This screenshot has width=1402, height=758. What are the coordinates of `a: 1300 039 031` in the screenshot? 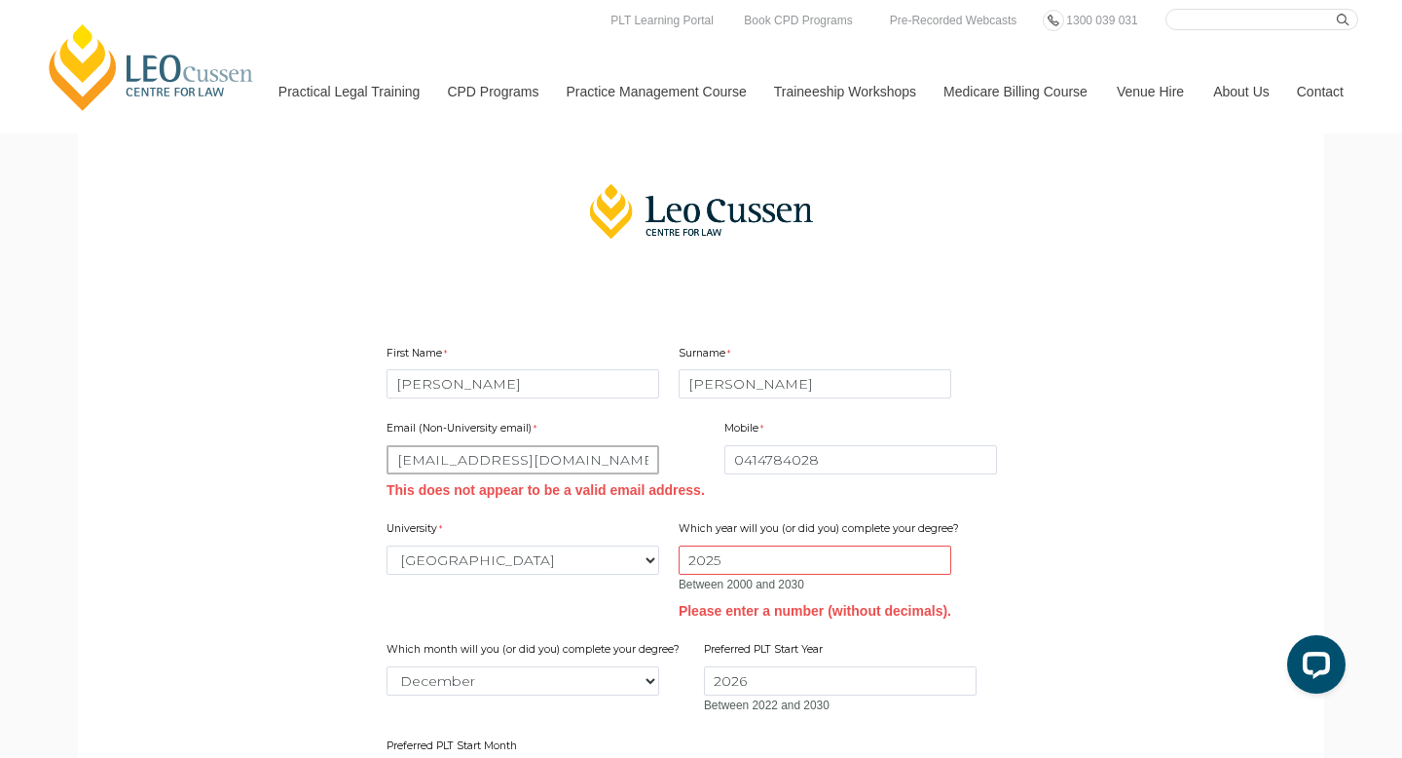 It's located at (1101, 20).